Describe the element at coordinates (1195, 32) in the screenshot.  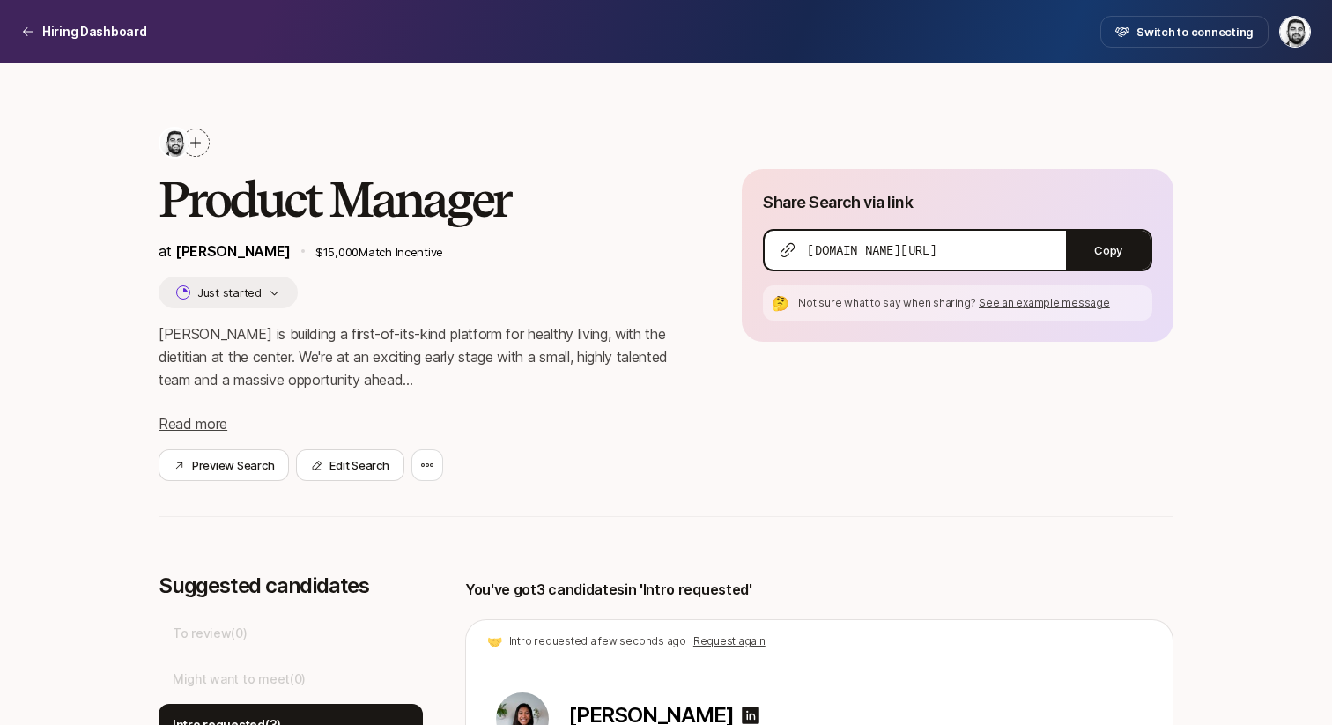
I see `span: Switch to connecting` at that location.